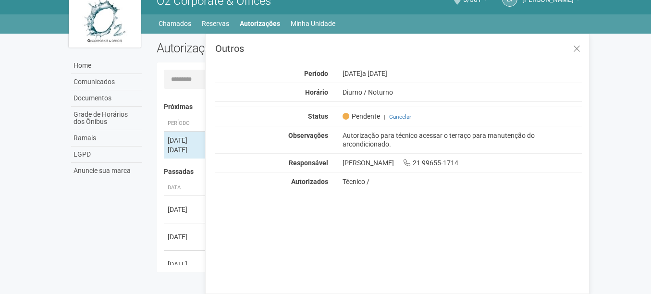 Image resolution: width=651 pixels, height=294 pixels. What do you see at coordinates (369, 171) in the screenshot?
I see `h4: Passadas` at bounding box center [369, 171].